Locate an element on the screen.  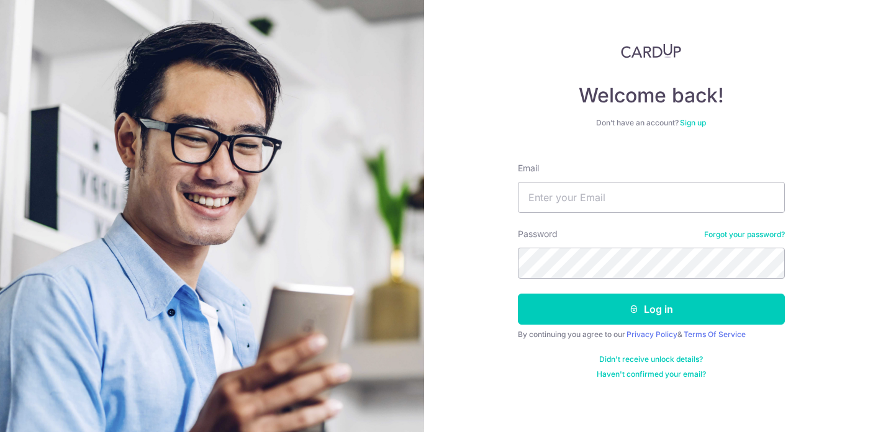
a: Sign up is located at coordinates (693, 122).